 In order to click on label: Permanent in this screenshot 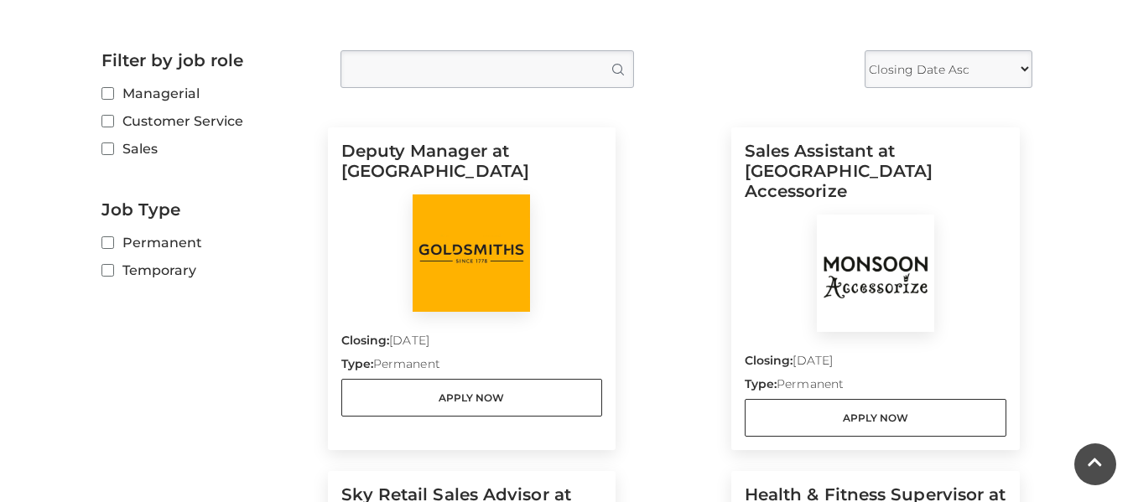, I will do `click(208, 242)`.